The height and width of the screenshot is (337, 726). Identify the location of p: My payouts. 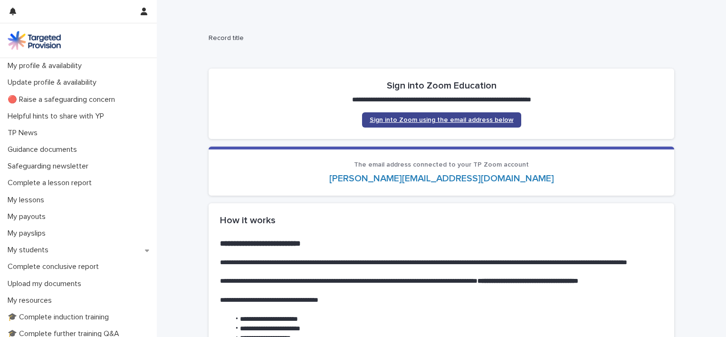
(29, 216).